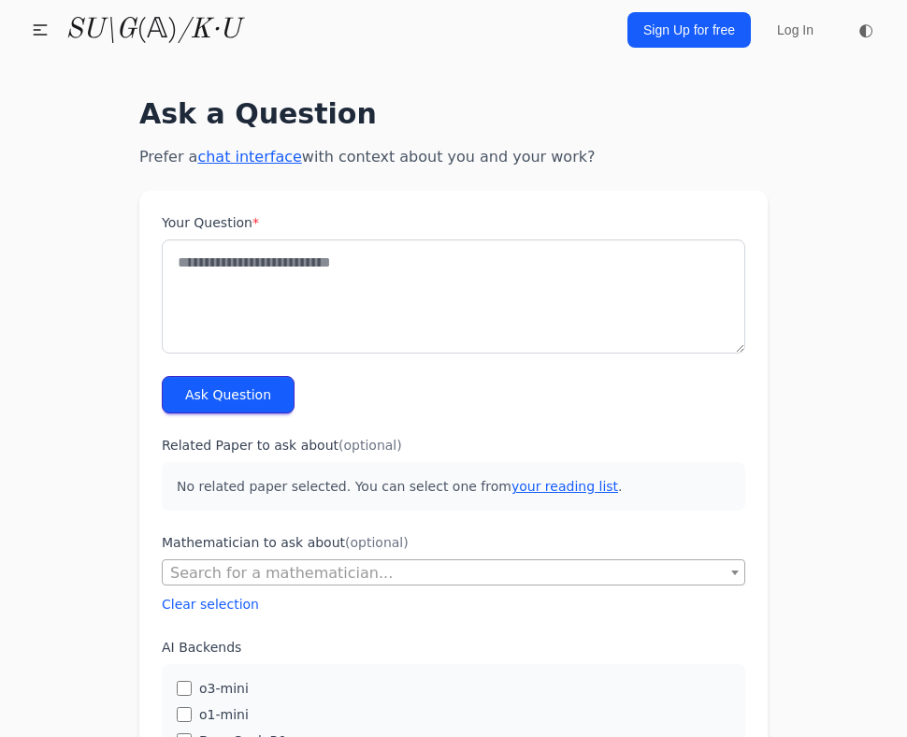 The image size is (907, 737). What do you see at coordinates (454, 157) in the screenshot?
I see `p: Prefer a with context about you and your work?` at bounding box center [454, 157].